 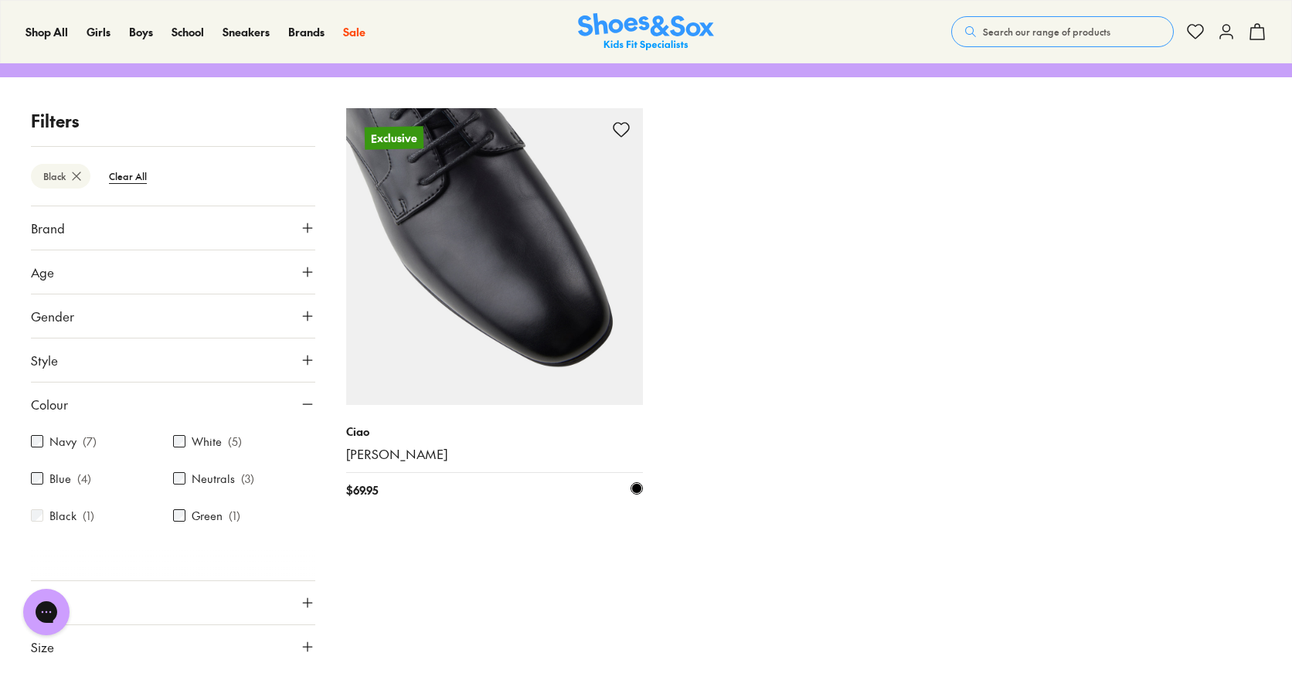 I want to click on button: Style, so click(x=173, y=360).